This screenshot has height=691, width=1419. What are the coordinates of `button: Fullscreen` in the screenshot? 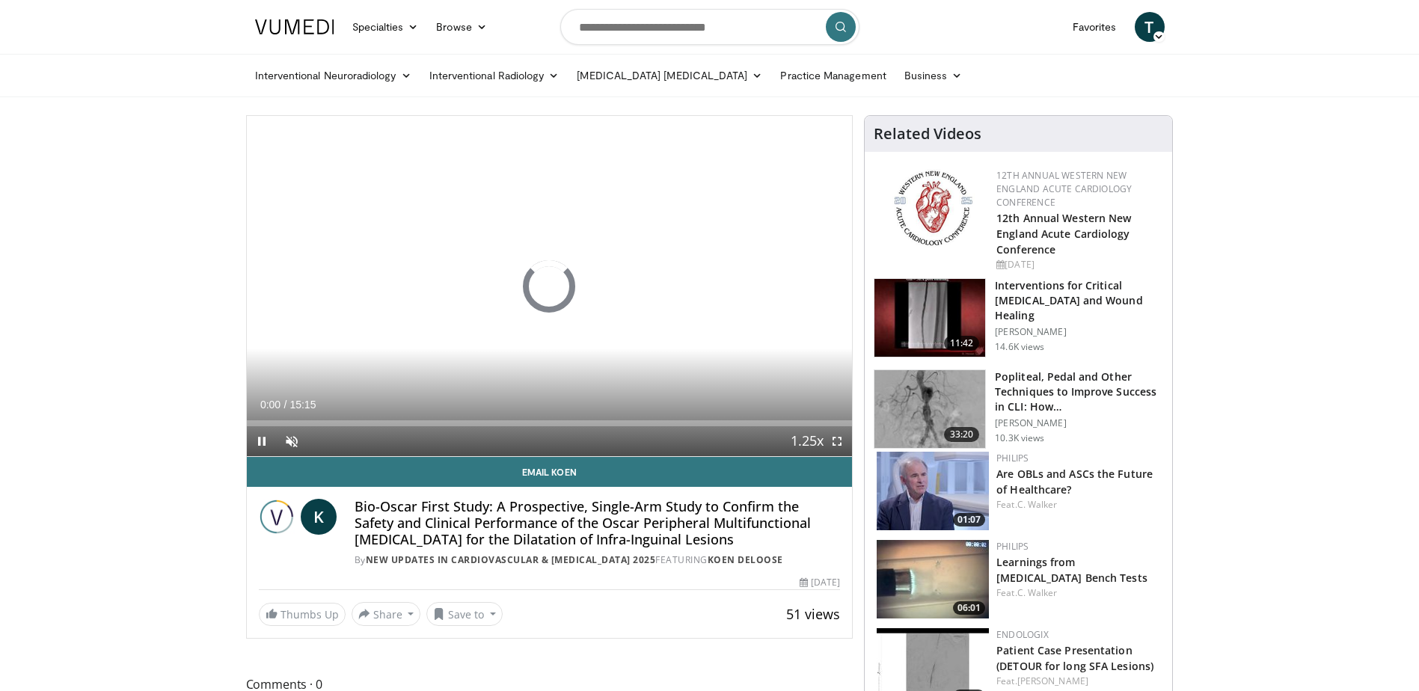 It's located at (837, 441).